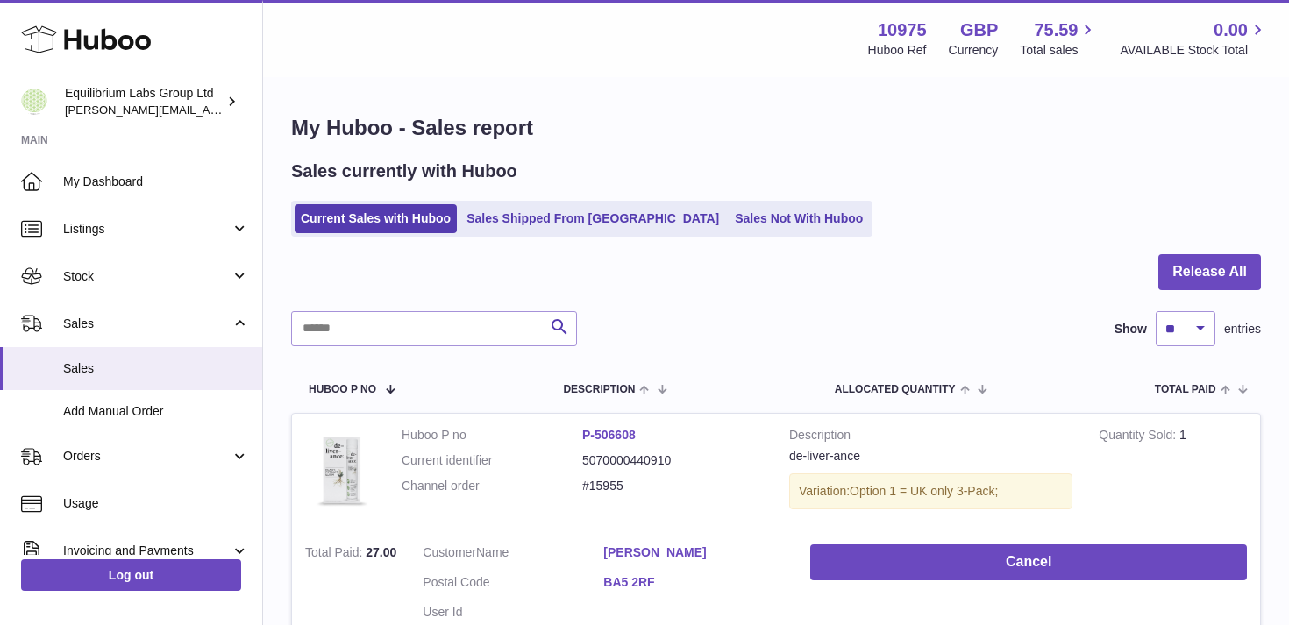  I want to click on span: 27.00, so click(381, 552).